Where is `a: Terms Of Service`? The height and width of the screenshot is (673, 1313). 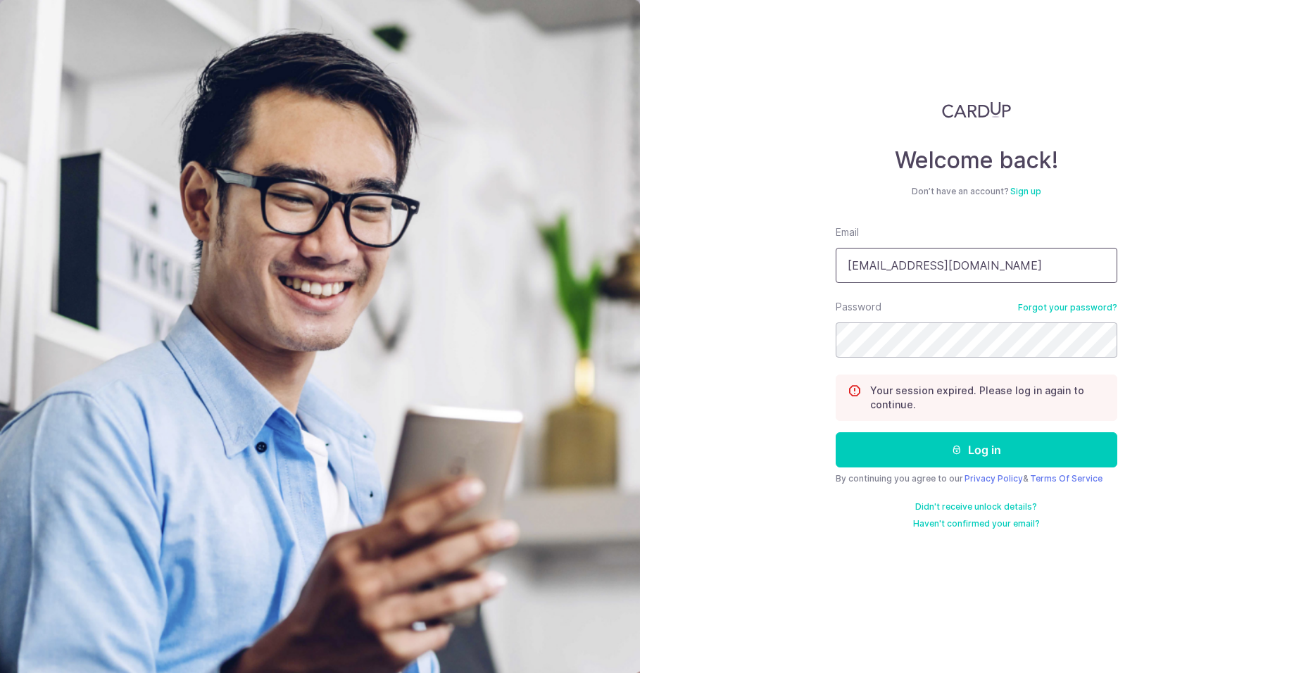 a: Terms Of Service is located at coordinates (1066, 478).